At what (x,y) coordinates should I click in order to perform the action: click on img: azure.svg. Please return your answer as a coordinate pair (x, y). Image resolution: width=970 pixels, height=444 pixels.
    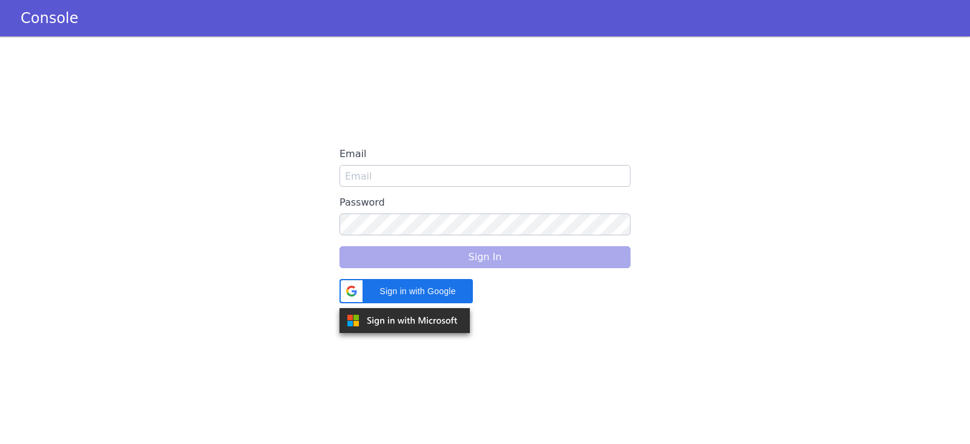
    Looking at the image, I should click on (404, 320).